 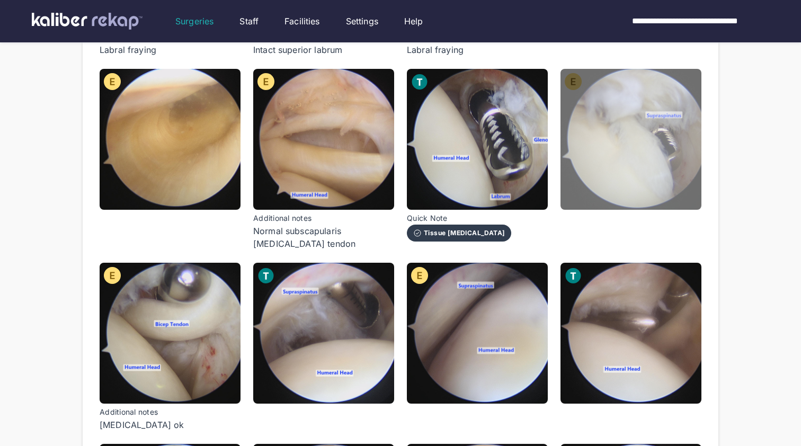 I want to click on img: Still0006.jpg, so click(x=324, y=139).